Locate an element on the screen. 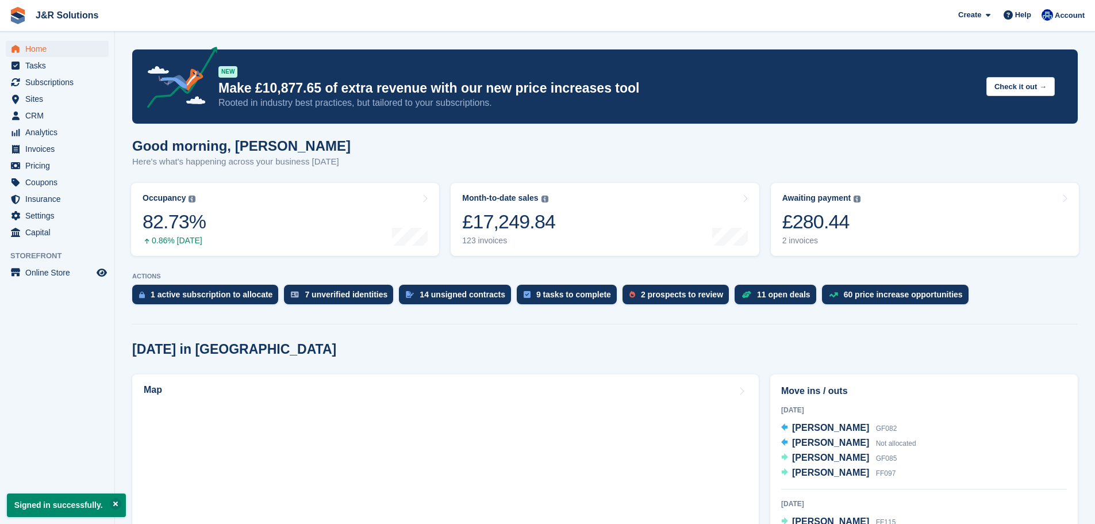 The image size is (1095, 524). p: Signed in successfully. is located at coordinates (66, 505).